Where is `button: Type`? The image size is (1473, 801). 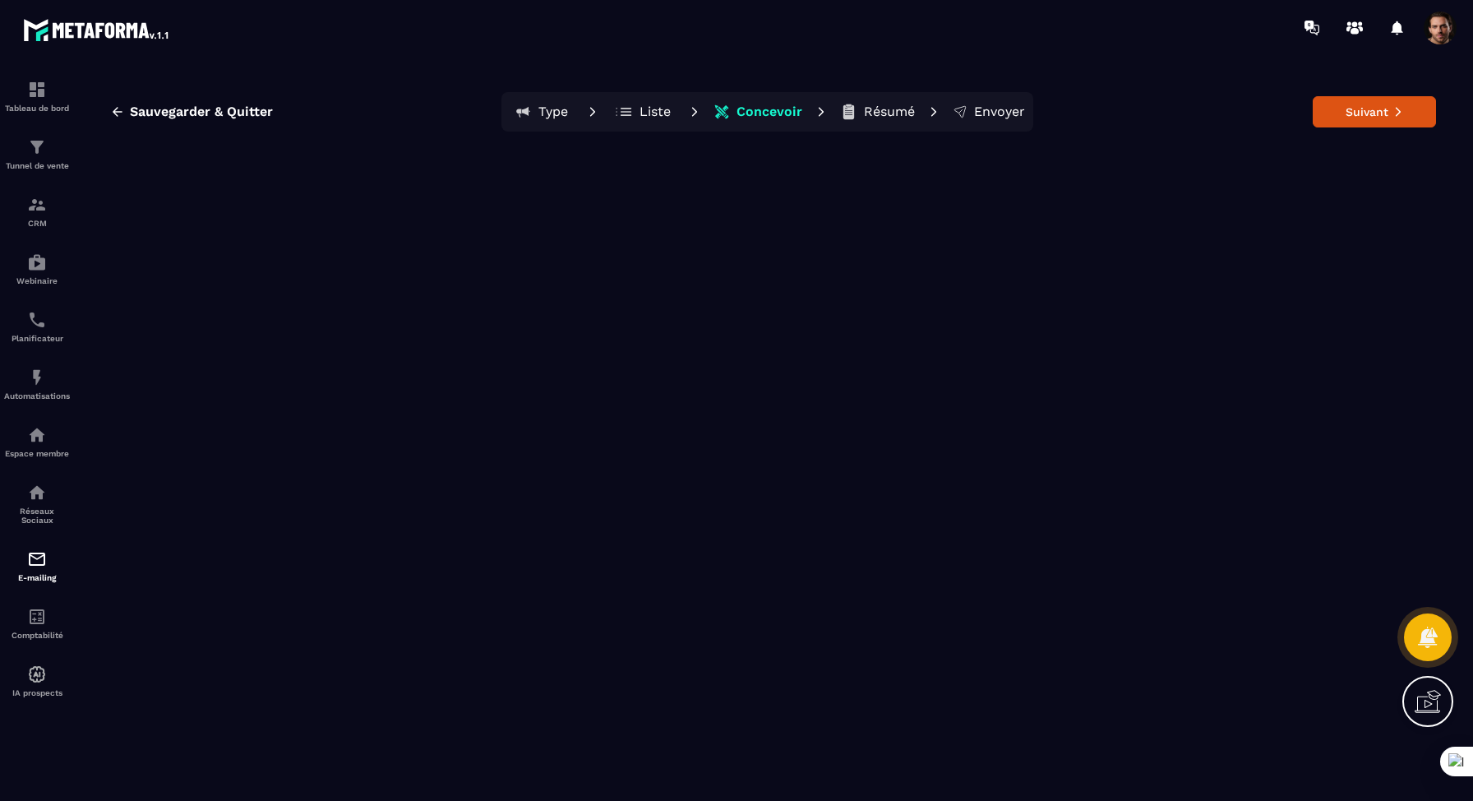 button: Type is located at coordinates (542, 112).